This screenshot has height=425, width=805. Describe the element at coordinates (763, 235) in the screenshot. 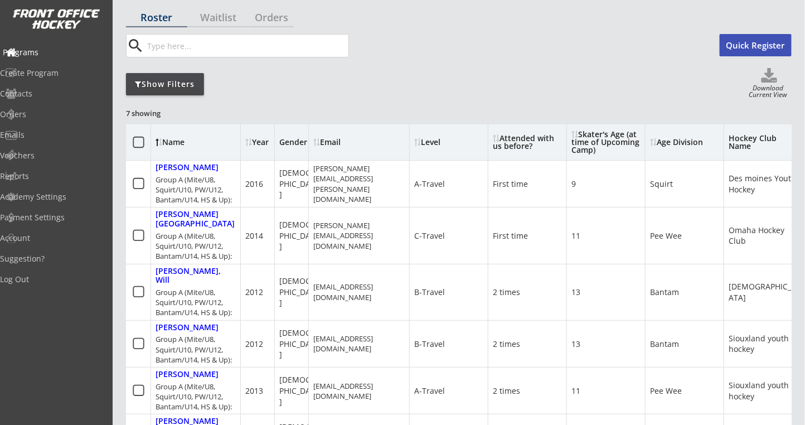

I see `div: Omaha Hockey Club` at that location.